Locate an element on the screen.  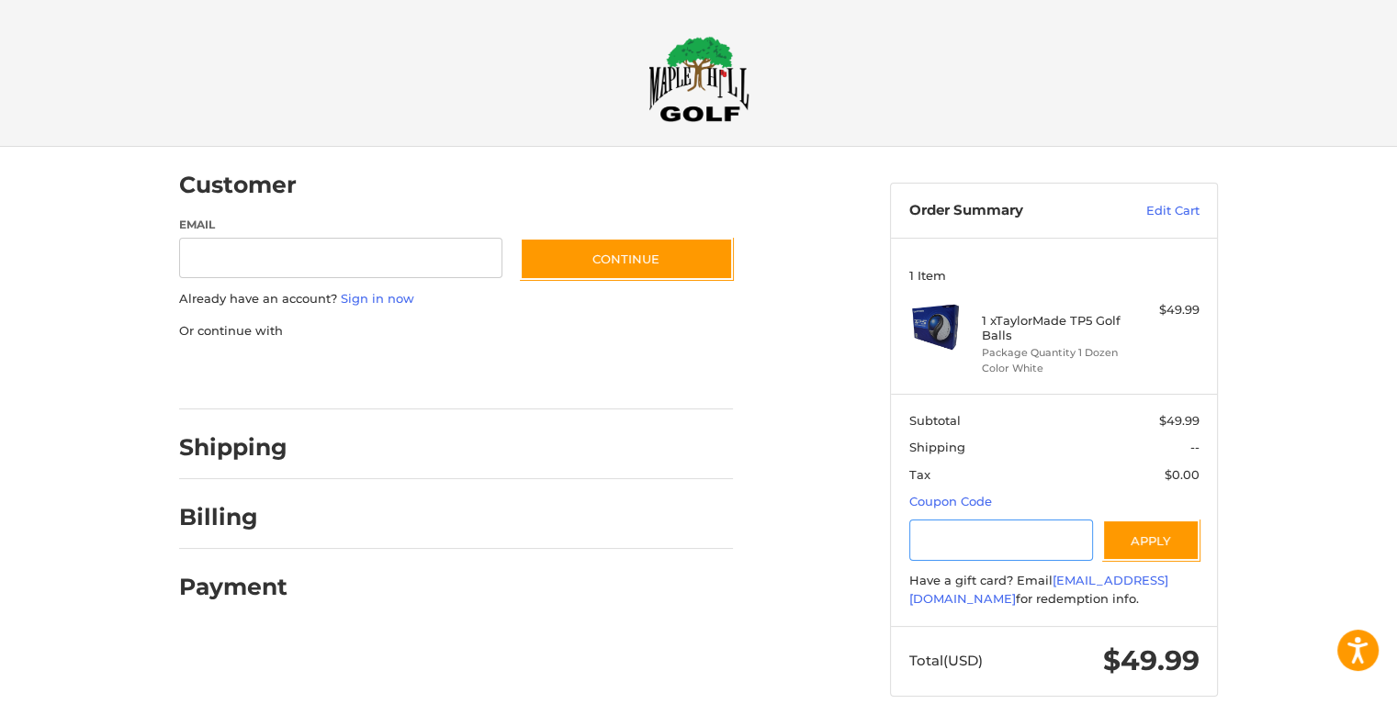
a: Coupon Code is located at coordinates (951, 501).